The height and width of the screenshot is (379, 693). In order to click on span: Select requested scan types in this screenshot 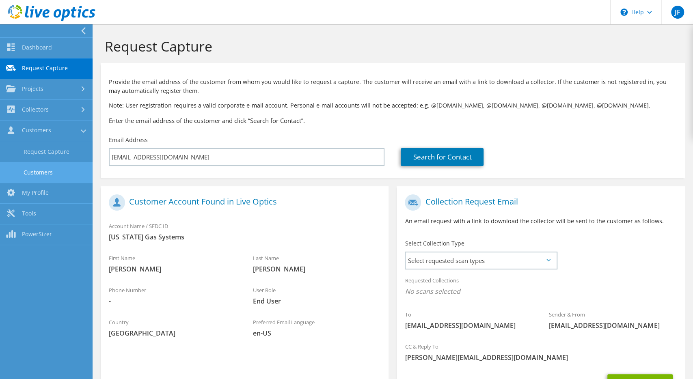, I will do `click(481, 261)`.